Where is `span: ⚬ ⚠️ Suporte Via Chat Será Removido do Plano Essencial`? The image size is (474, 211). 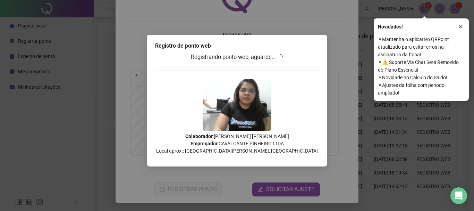 span: ⚬ ⚠️ Suporte Via Chat Será Removido do Plano Essencial is located at coordinates (422, 66).